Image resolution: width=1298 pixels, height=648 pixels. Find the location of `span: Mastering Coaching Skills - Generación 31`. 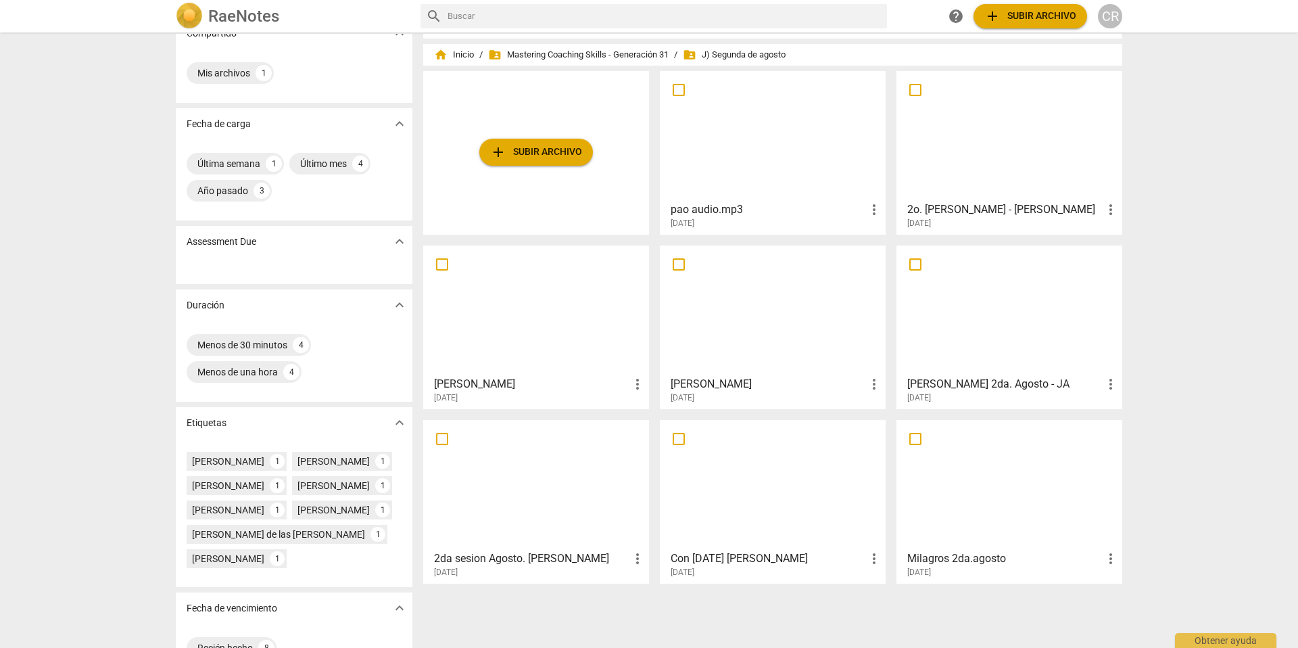

span: Mastering Coaching Skills - Generación 31 is located at coordinates (578, 55).